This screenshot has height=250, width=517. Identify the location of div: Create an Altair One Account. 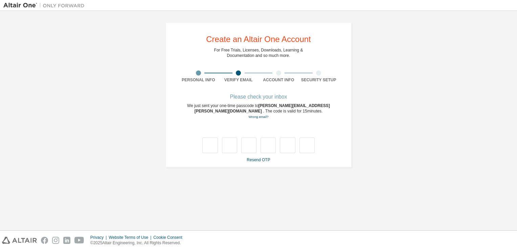
(259, 39).